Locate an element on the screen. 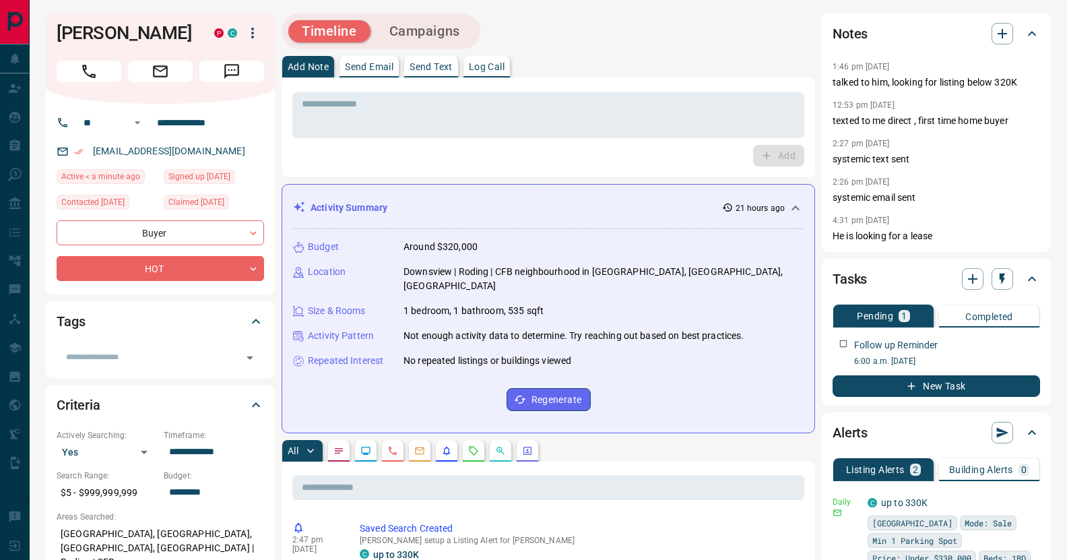  svg: Emails is located at coordinates (420, 451).